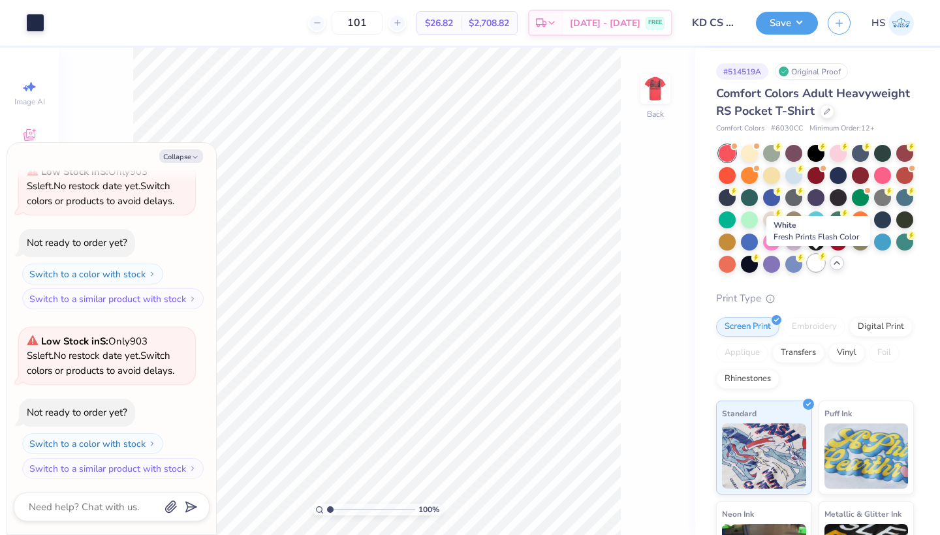  Describe the element at coordinates (656, 89) in the screenshot. I see `img: Back` at that location.